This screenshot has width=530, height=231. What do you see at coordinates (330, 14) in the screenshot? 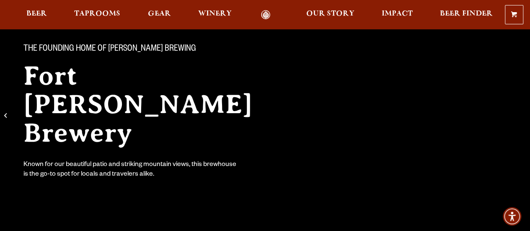
I see `span: Our Story` at bounding box center [330, 14].